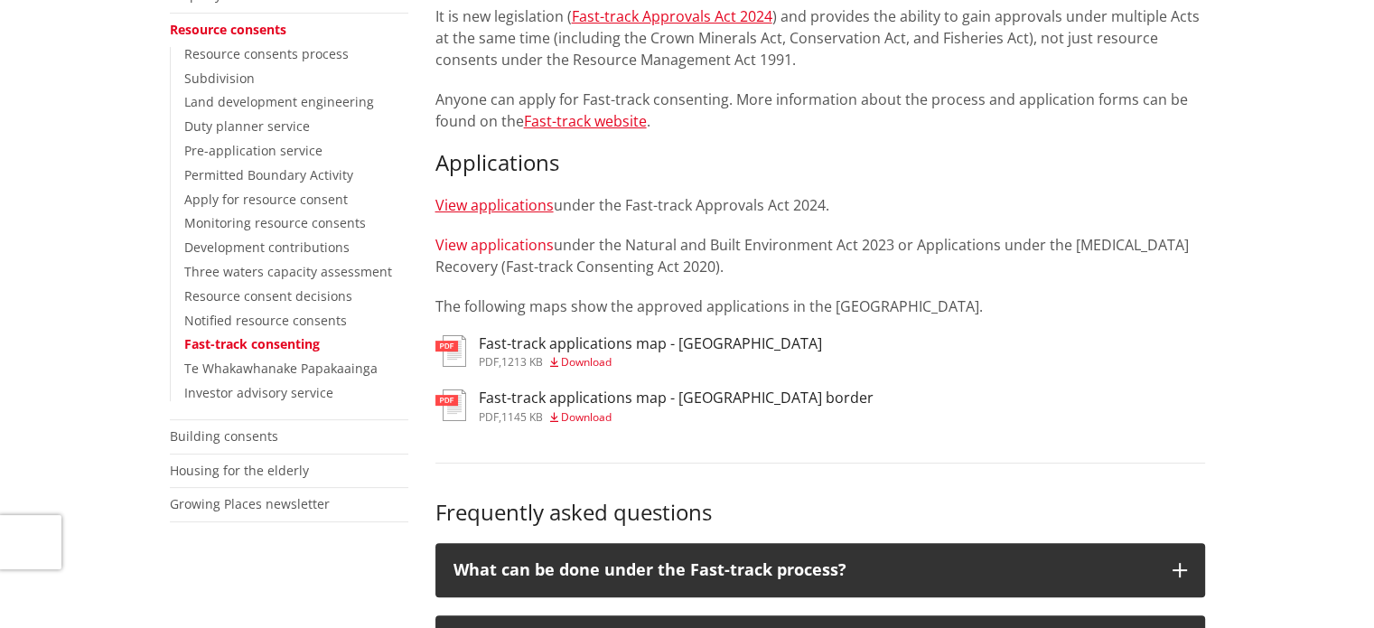 The width and height of the screenshot is (1374, 628). I want to click on h3: Applications, so click(820, 163).